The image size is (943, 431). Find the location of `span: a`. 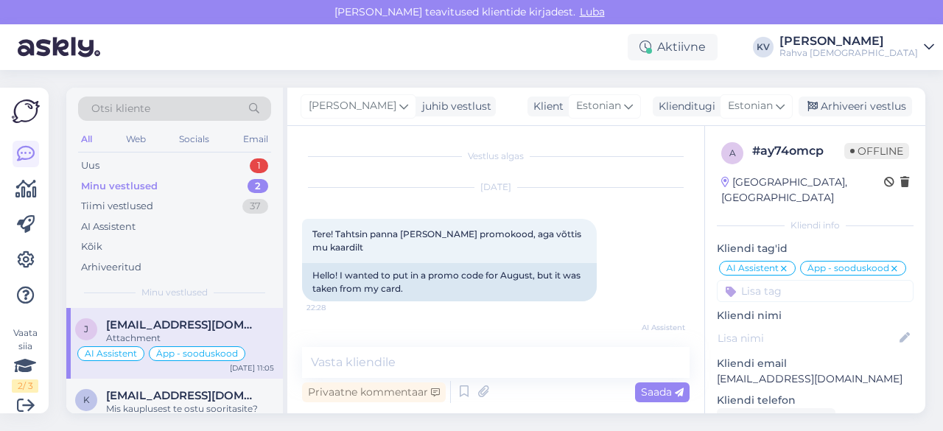

span: a is located at coordinates (733, 153).